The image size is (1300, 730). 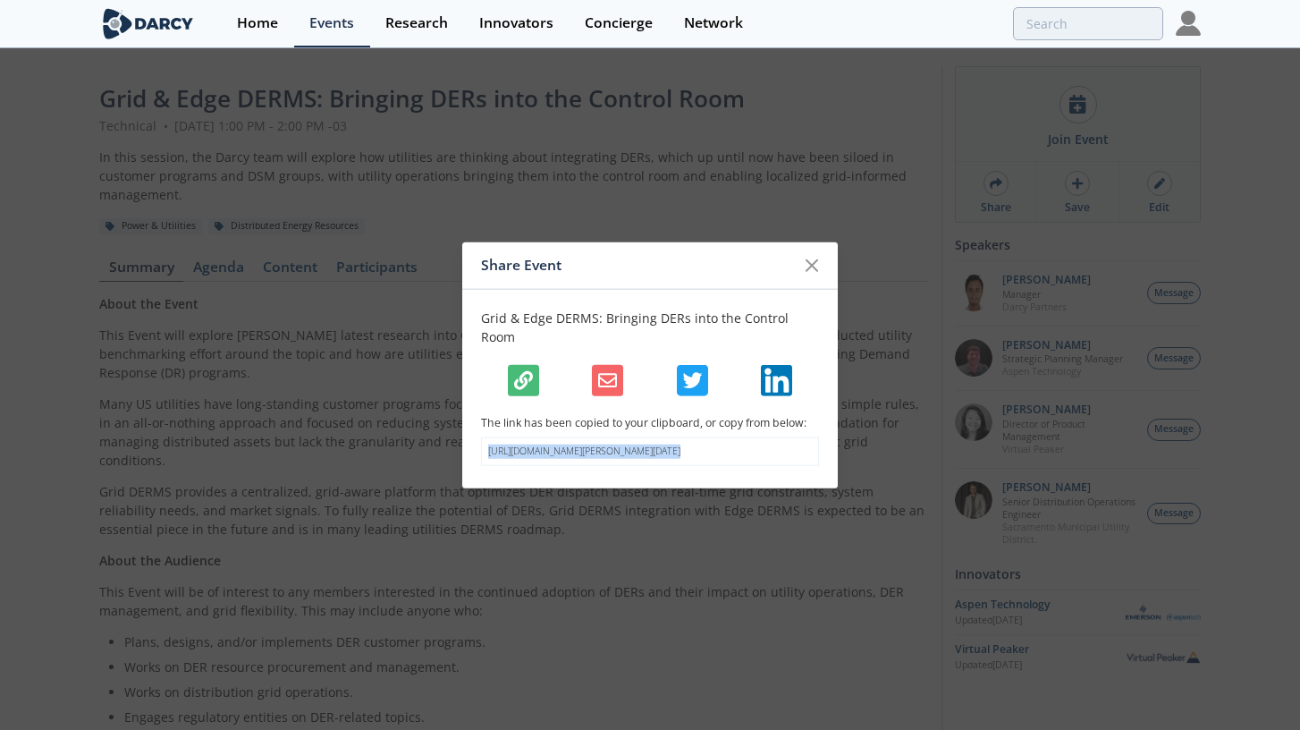 What do you see at coordinates (332, 23) in the screenshot?
I see `div: Events` at bounding box center [332, 23].